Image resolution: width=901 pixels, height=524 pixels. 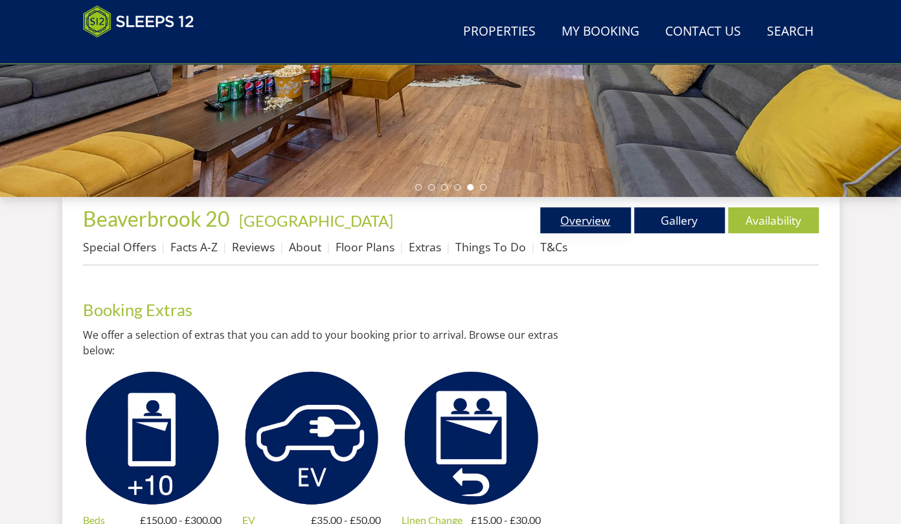 What do you see at coordinates (305, 247) in the screenshot?
I see `a: About` at bounding box center [305, 247].